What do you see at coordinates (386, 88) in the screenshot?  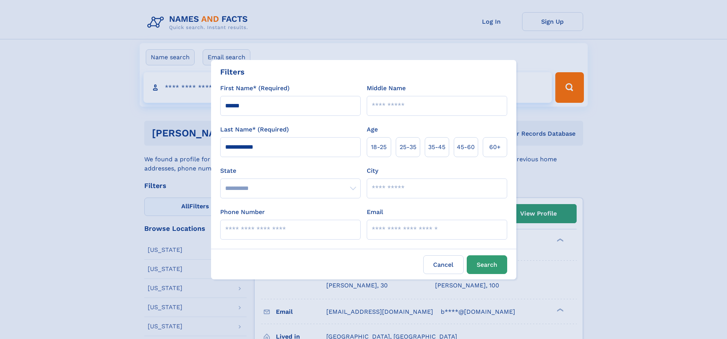 I see `label: Middle Name` at bounding box center [386, 88].